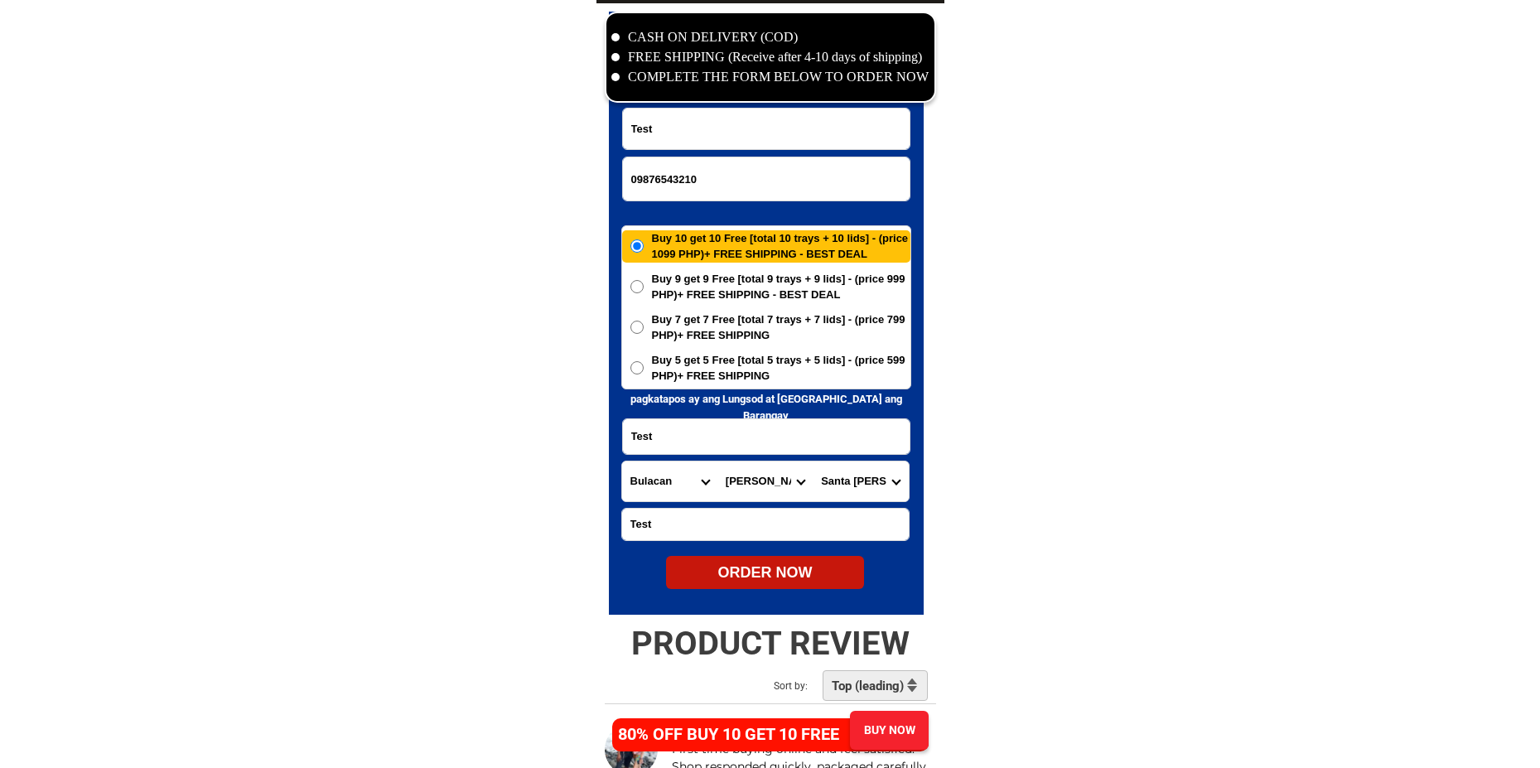  Describe the element at coordinates (771, 77) in the screenshot. I see `li: COMPLETE THE FORM BELOW TO ORDER NOW` at that location.